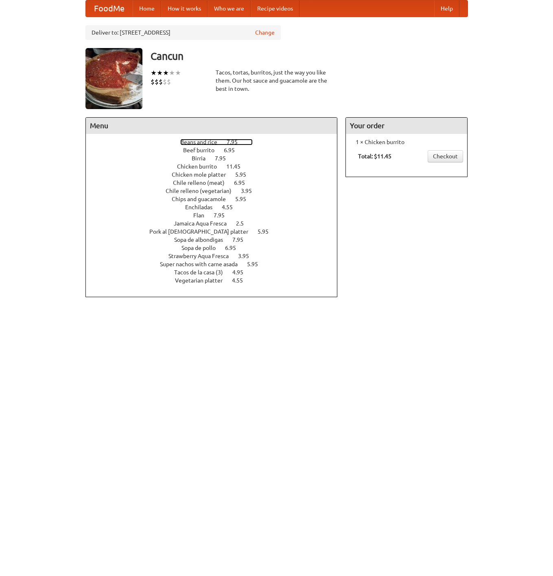 Image resolution: width=553 pixels, height=576 pixels. What do you see at coordinates (109, 9) in the screenshot?
I see `a: FoodMe` at bounding box center [109, 9].